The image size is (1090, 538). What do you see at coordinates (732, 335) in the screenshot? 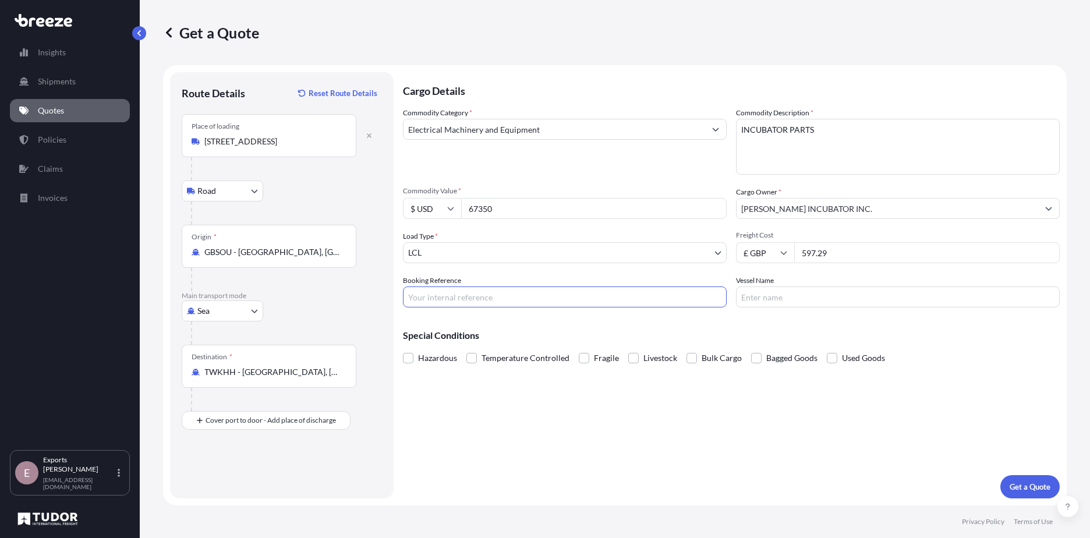
I see `p: Special Conditions` at bounding box center [732, 335].